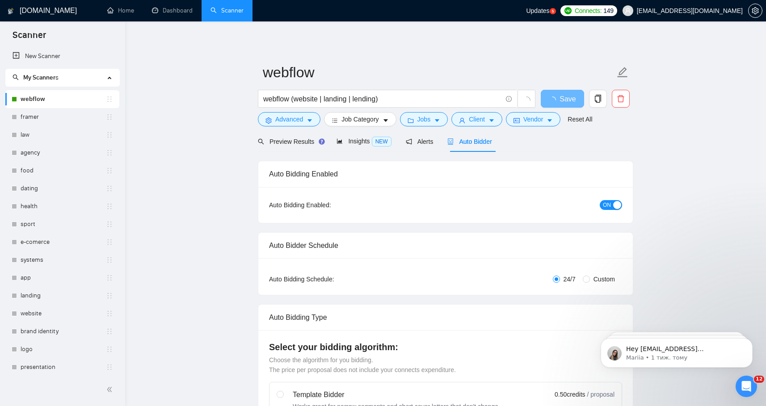  I want to click on p: Message from Mariia, sent 1 тиж. тому, so click(97, 38).